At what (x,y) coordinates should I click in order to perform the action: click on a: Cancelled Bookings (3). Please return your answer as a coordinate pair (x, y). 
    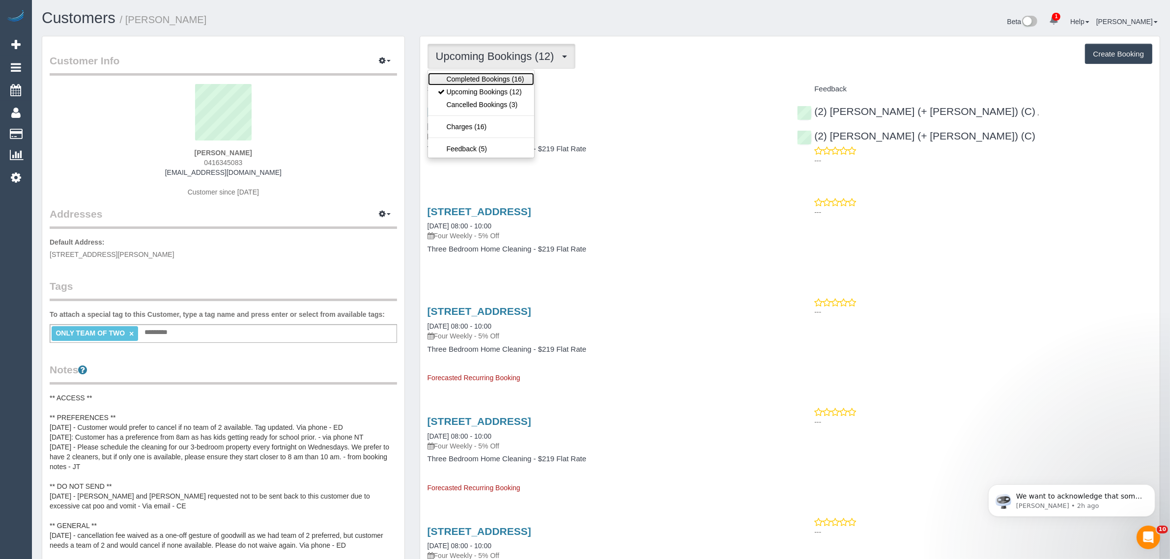
    Looking at the image, I should click on (481, 105).